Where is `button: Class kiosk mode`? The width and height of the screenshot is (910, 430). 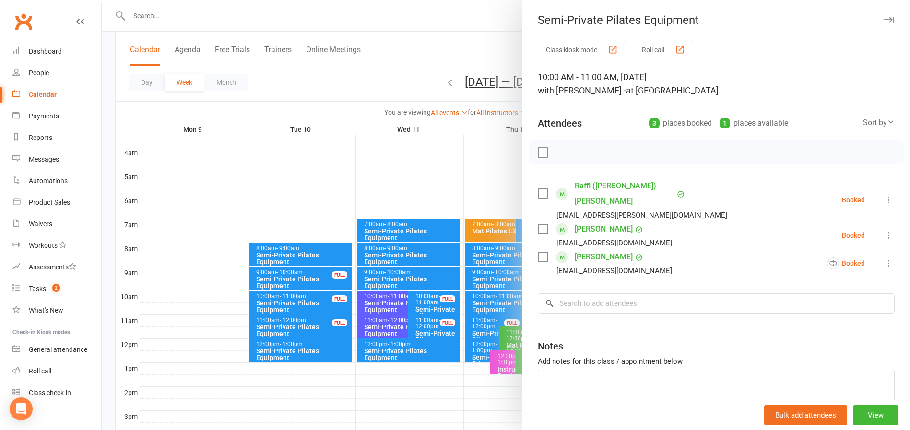
button: Class kiosk mode is located at coordinates (582, 49).